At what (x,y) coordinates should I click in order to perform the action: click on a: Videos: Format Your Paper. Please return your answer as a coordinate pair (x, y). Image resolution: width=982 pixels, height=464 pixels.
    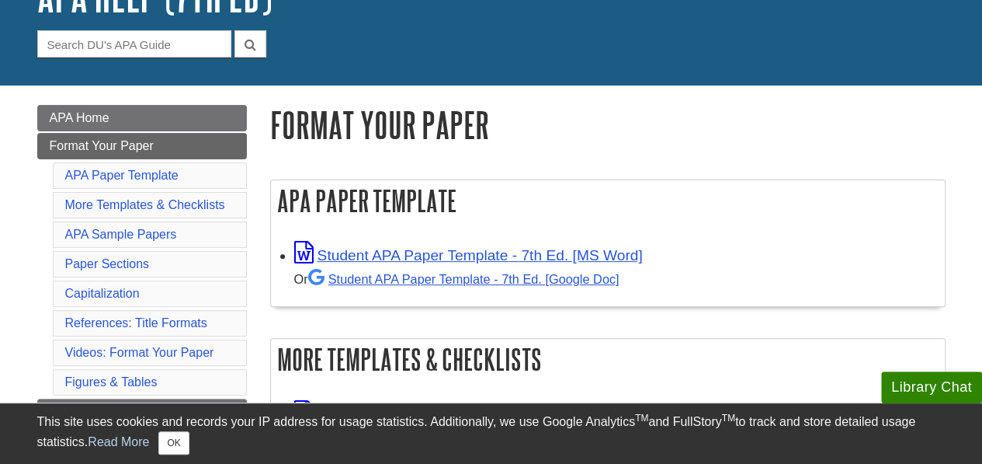
    Looking at the image, I should click on (140, 352).